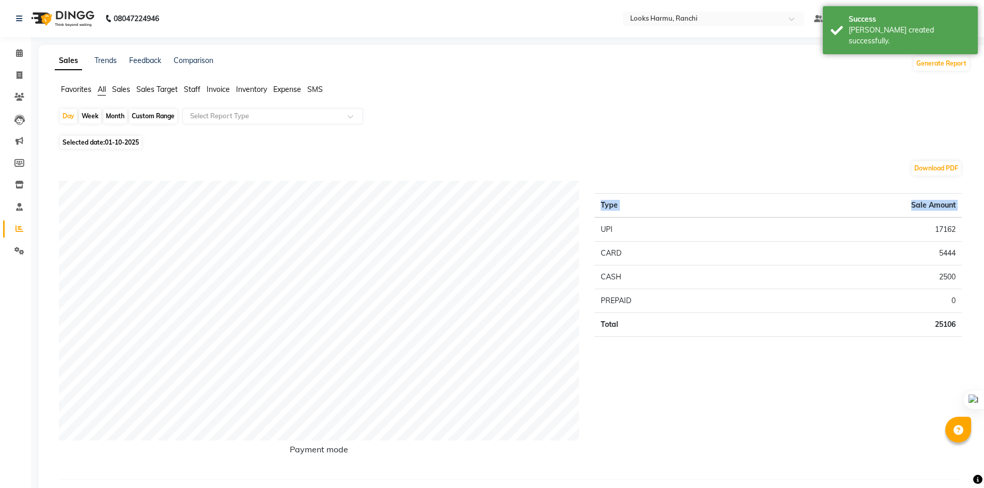 The image size is (984, 488). What do you see at coordinates (153, 116) in the screenshot?
I see `div: Custom Range` at bounding box center [153, 116].